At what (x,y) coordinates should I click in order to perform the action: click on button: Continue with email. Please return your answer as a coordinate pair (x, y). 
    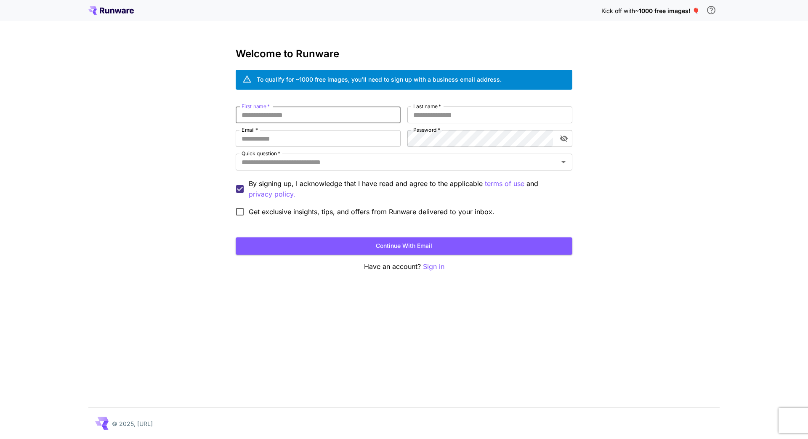
    Looking at the image, I should click on (404, 246).